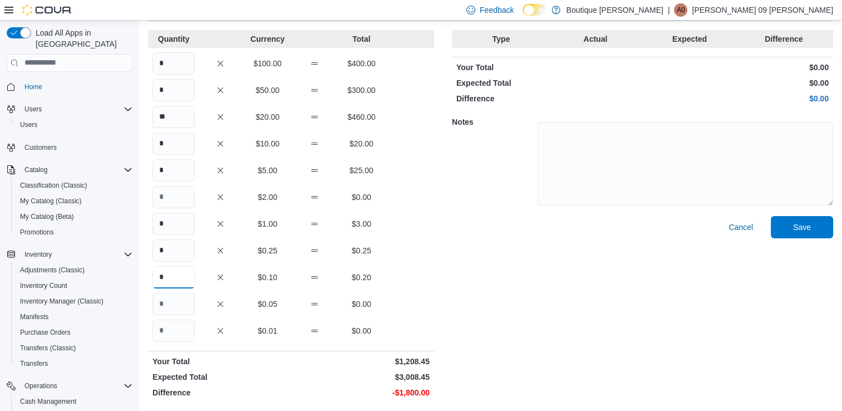 Image resolution: width=842 pixels, height=411 pixels. Describe the element at coordinates (740, 227) in the screenshot. I see `button: Cancel` at that location.